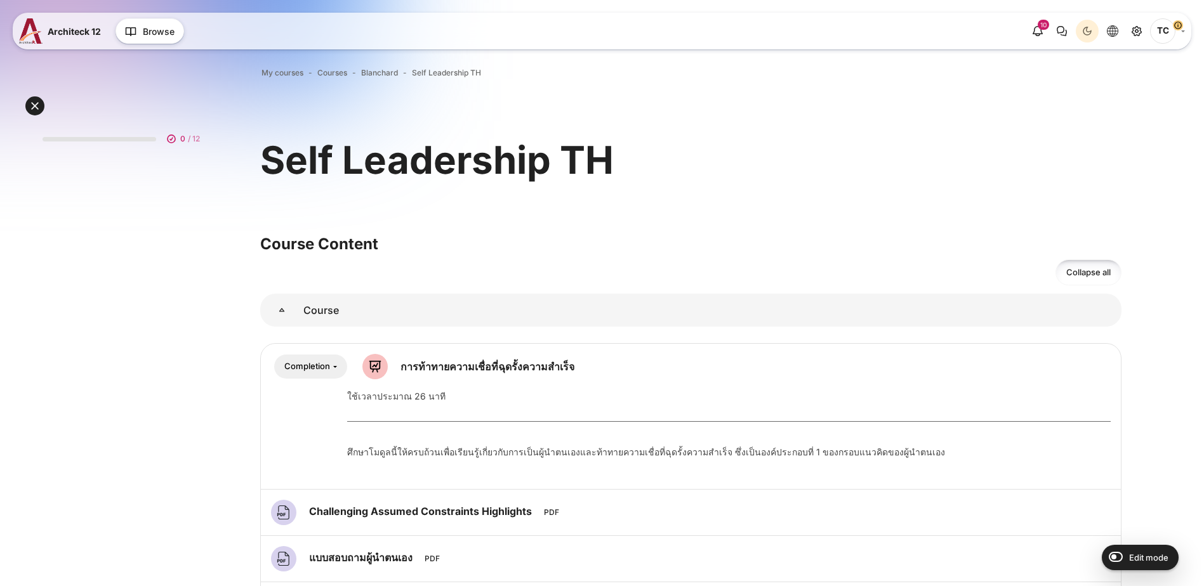  Describe the element at coordinates (487, 367) in the screenshot. I see `a: การท้าทายความเชื่อที่ฉุดรั้งความสำเร็จ` at that location.